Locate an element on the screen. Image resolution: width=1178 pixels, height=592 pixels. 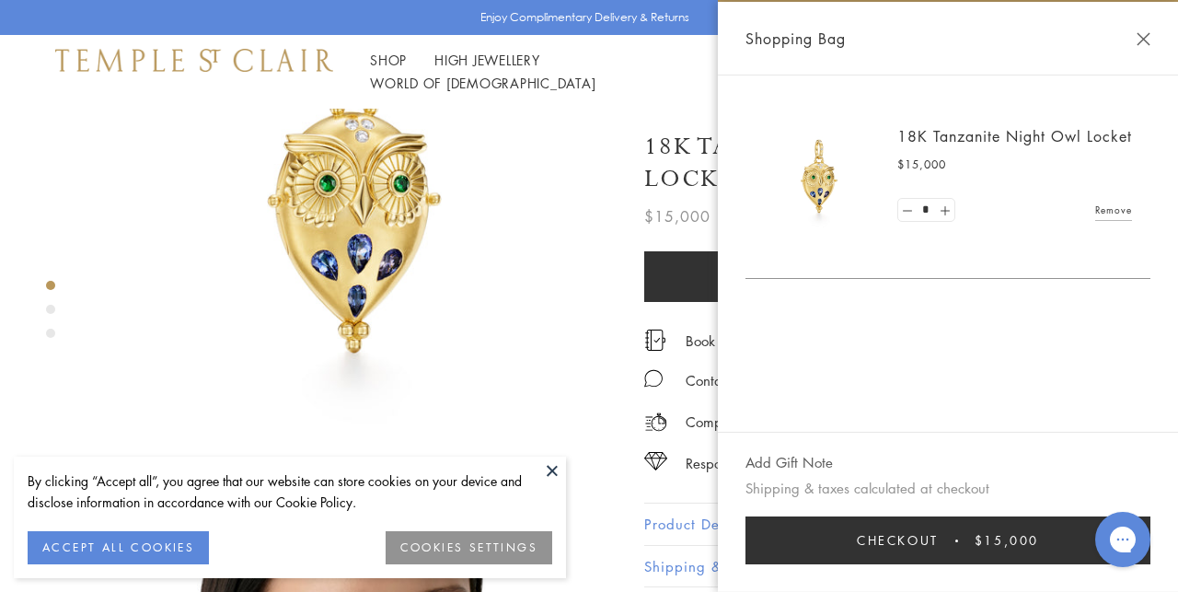
div: By clicking “Accept all”, you agree that our website can store cookies on your device and disclos... is located at coordinates (290, 492).